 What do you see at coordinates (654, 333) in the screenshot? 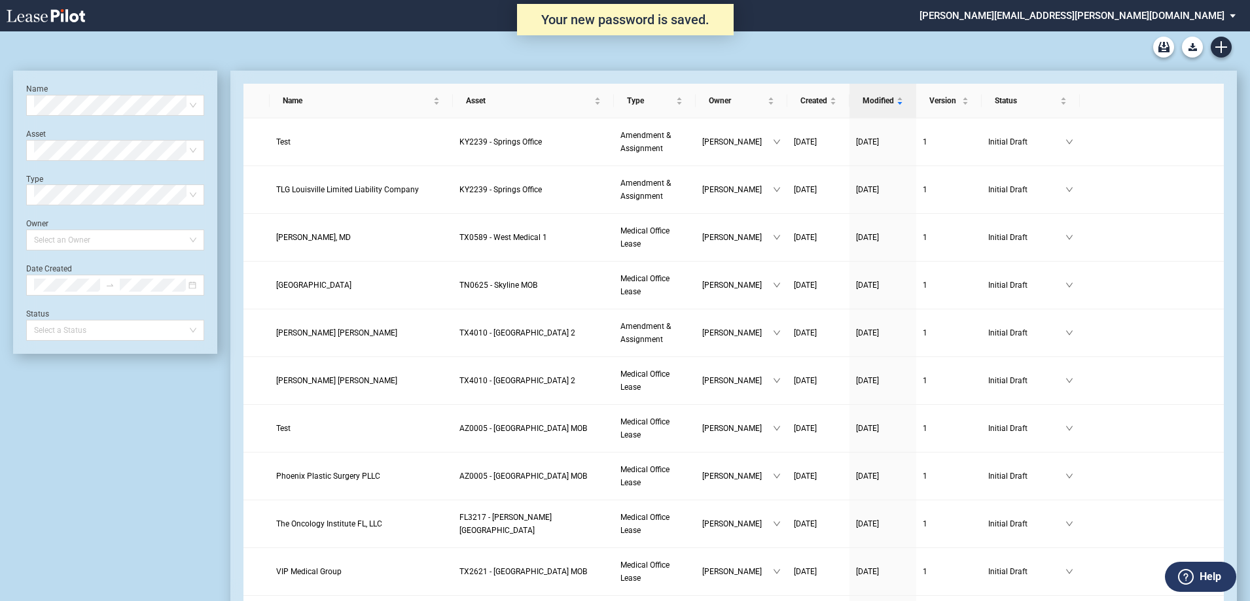
I see `a: Amendment & Assignment` at bounding box center [654, 333].